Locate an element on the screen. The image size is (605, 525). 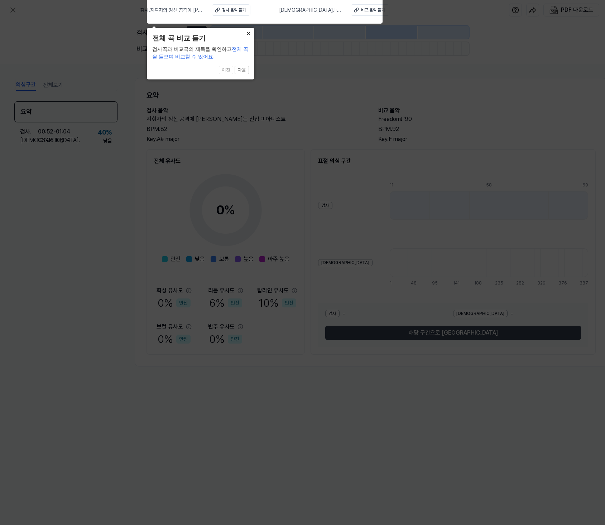
span: 전체 곡을 들으며 비교할 수 있어요. is located at coordinates (200, 53).